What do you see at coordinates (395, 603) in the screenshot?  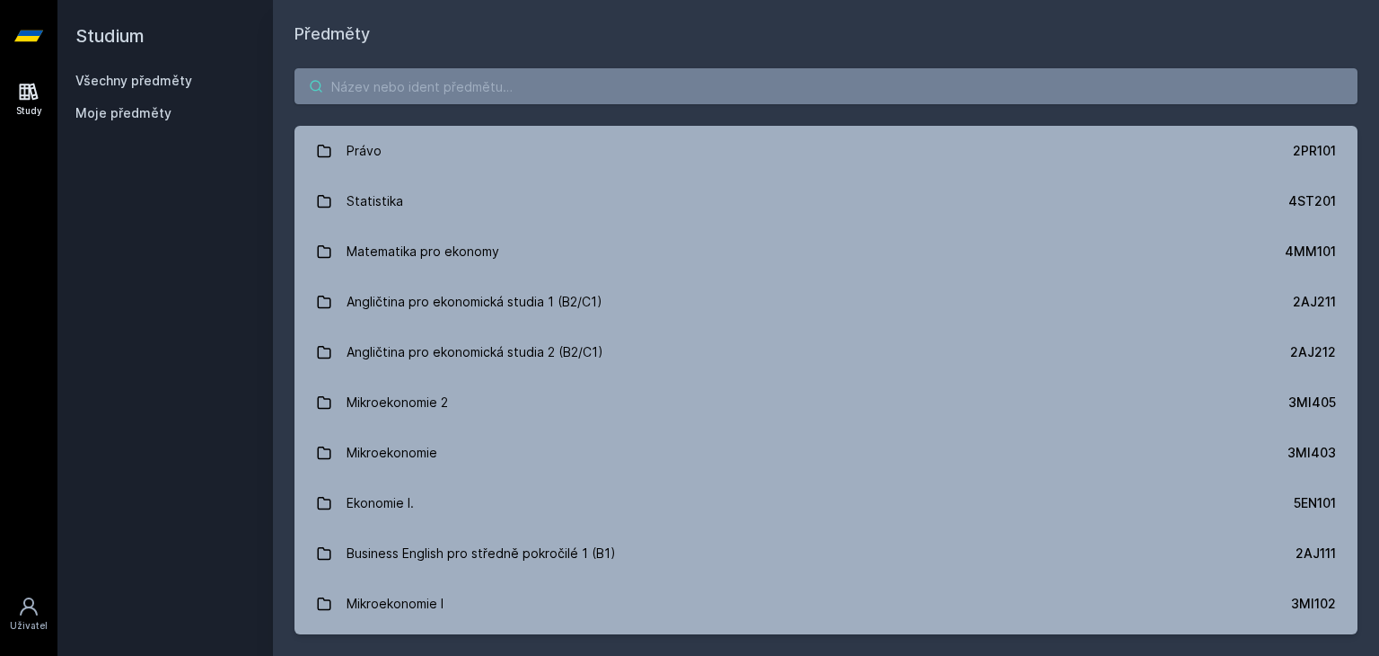 I see `div: Mikroekonomie I` at bounding box center [395, 603].